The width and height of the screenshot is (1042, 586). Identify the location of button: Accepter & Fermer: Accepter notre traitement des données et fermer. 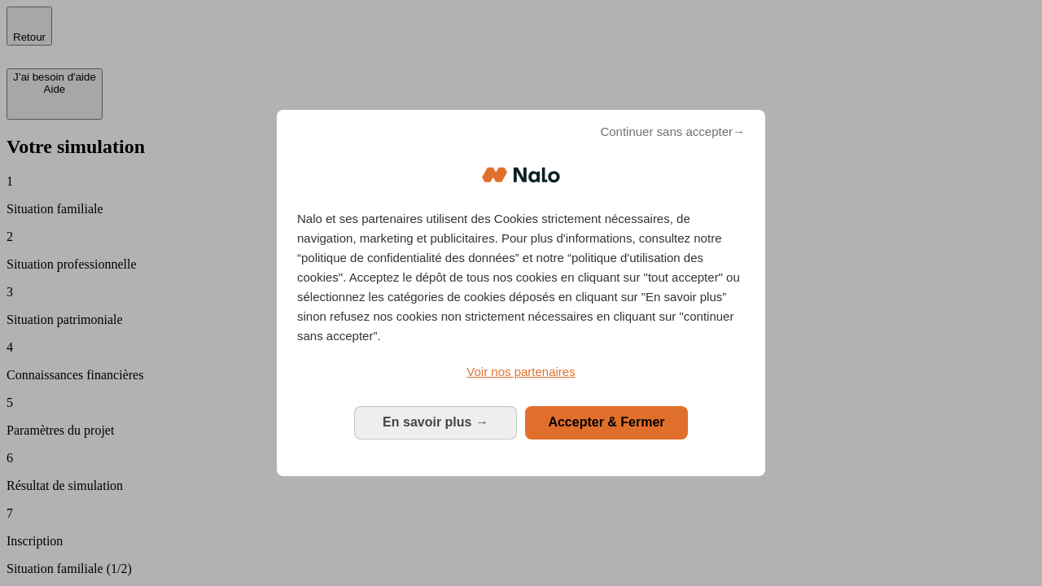
(606, 422).